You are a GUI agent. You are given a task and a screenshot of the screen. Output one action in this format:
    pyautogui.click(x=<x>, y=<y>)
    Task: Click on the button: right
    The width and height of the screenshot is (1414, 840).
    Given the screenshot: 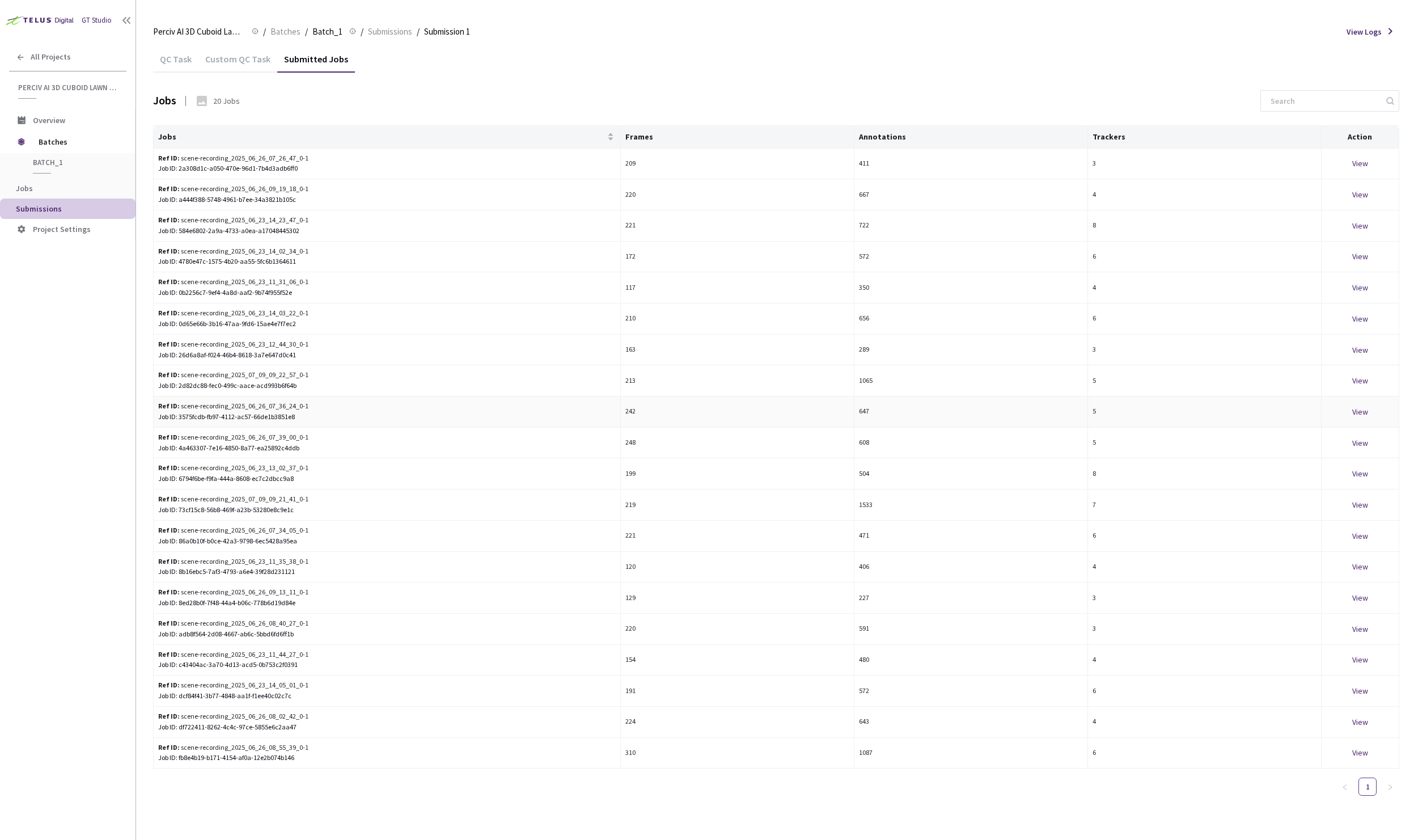 What is the action you would take?
    pyautogui.click(x=1390, y=786)
    